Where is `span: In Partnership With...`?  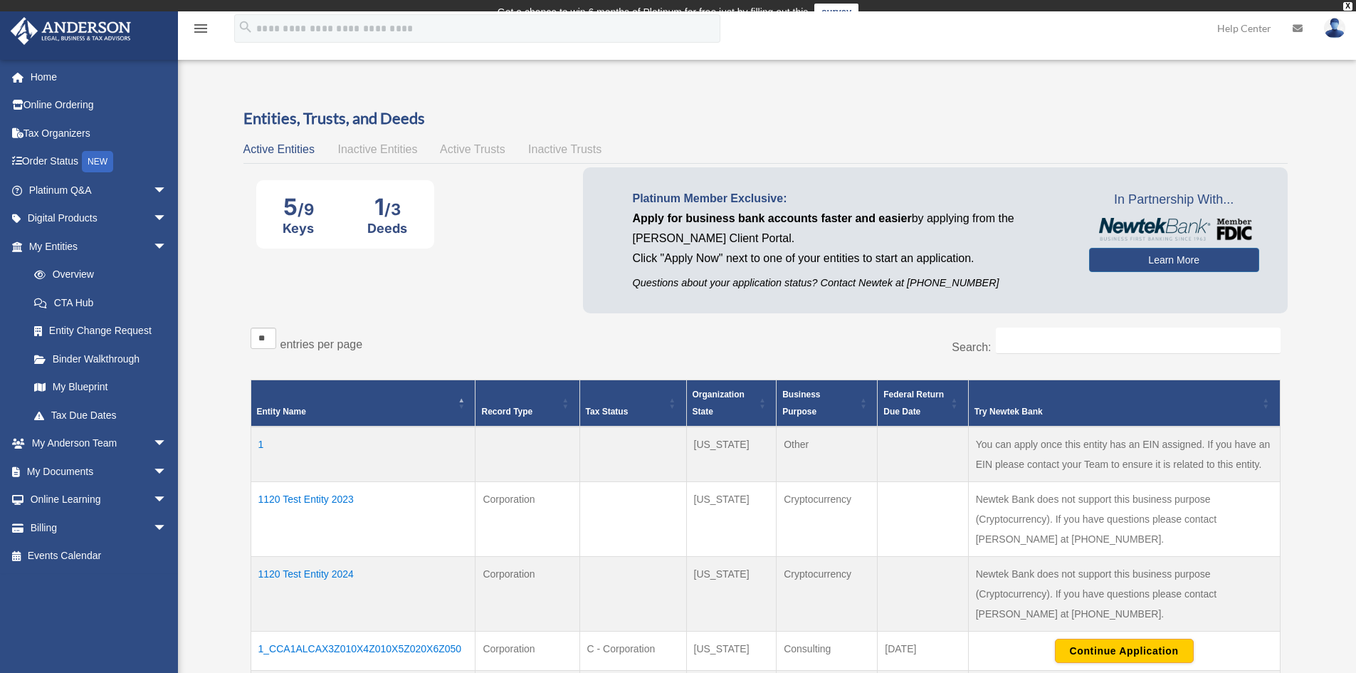
span: In Partnership With... is located at coordinates (1174, 200).